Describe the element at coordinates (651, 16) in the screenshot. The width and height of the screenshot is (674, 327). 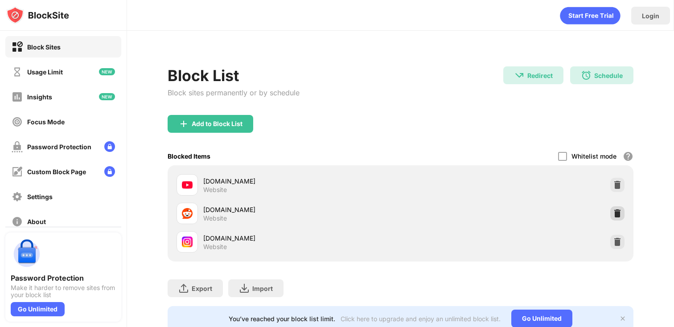
I see `div: Login` at that location.